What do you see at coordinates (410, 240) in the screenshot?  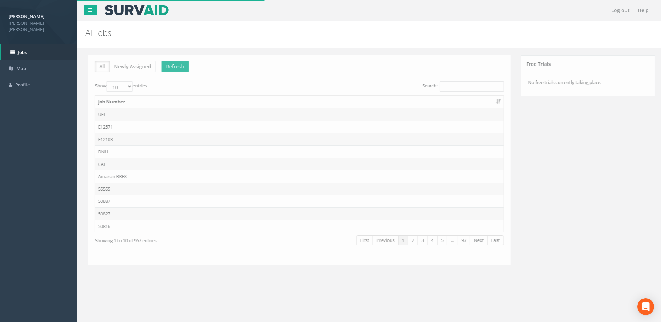 I see `a: 2` at bounding box center [410, 240].